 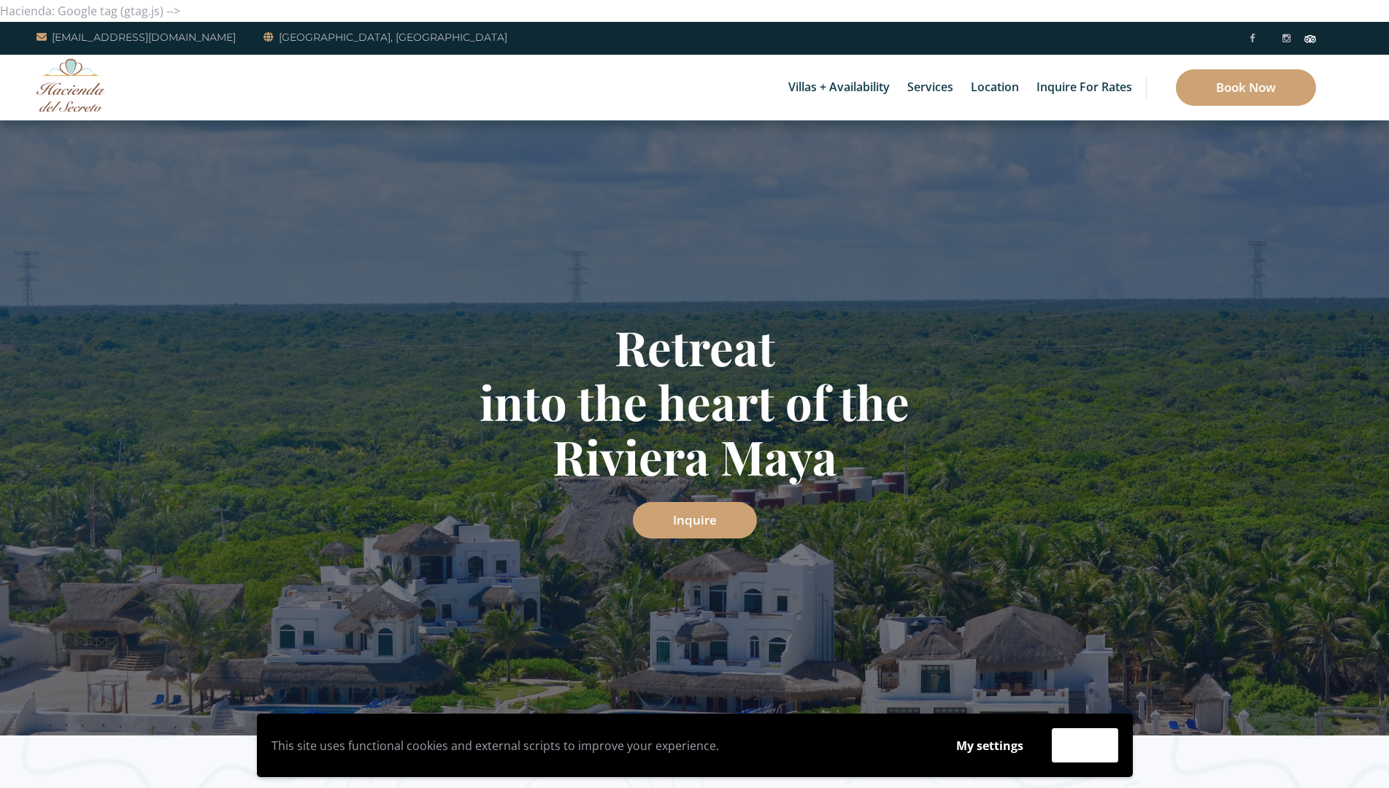 I want to click on button: Accept, so click(x=1085, y=745).